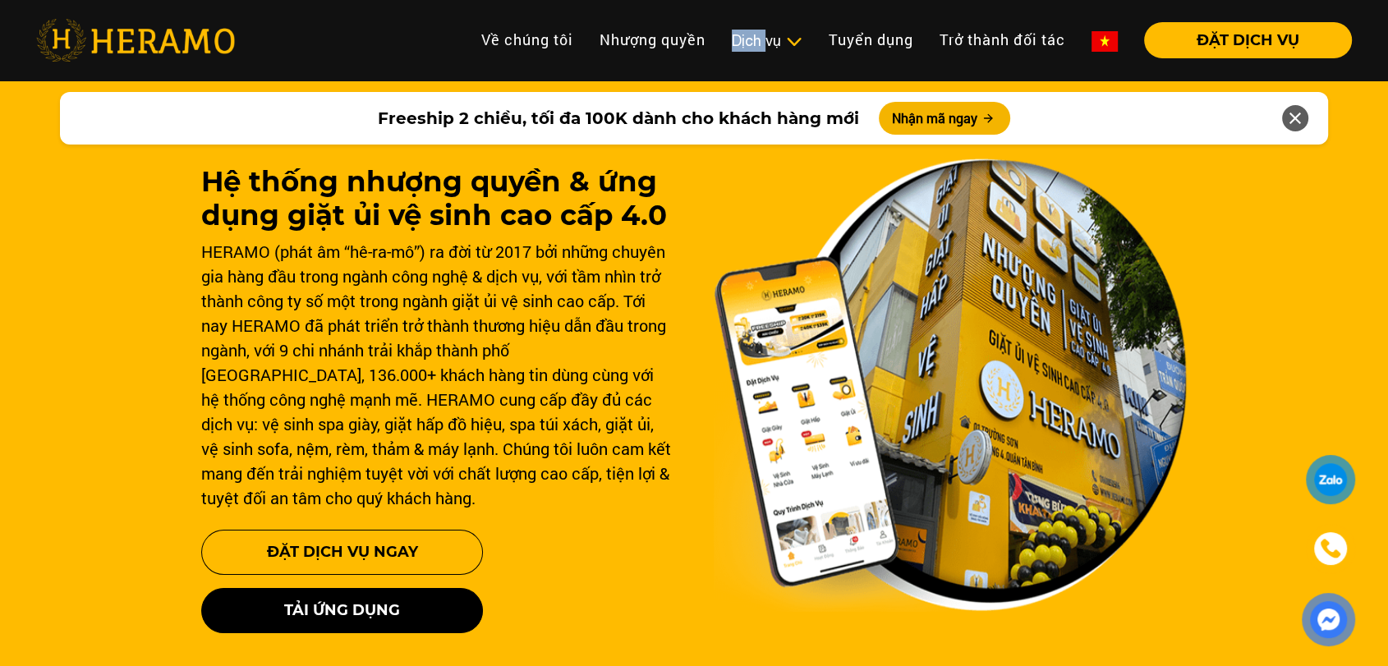  Describe the element at coordinates (618, 118) in the screenshot. I see `span: Freeship 2 chiều, tối đa 100K dành cho khách hàng mới` at that location.